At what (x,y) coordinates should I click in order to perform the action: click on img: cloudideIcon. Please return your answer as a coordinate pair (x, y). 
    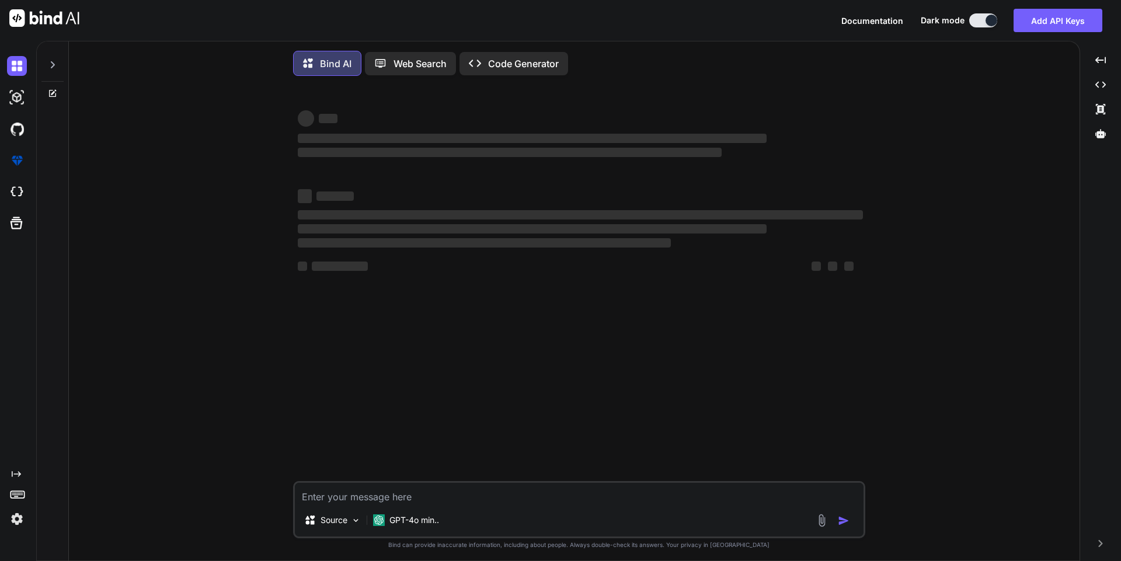
    Looking at the image, I should click on (17, 192).